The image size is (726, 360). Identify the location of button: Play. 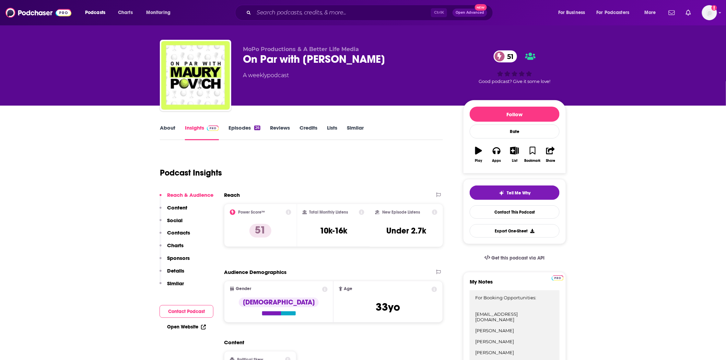
(478, 155).